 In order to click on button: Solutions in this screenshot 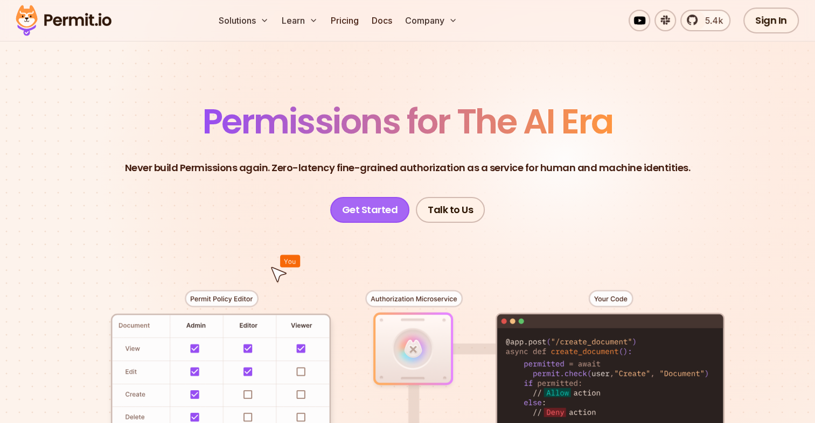, I will do `click(243, 20)`.